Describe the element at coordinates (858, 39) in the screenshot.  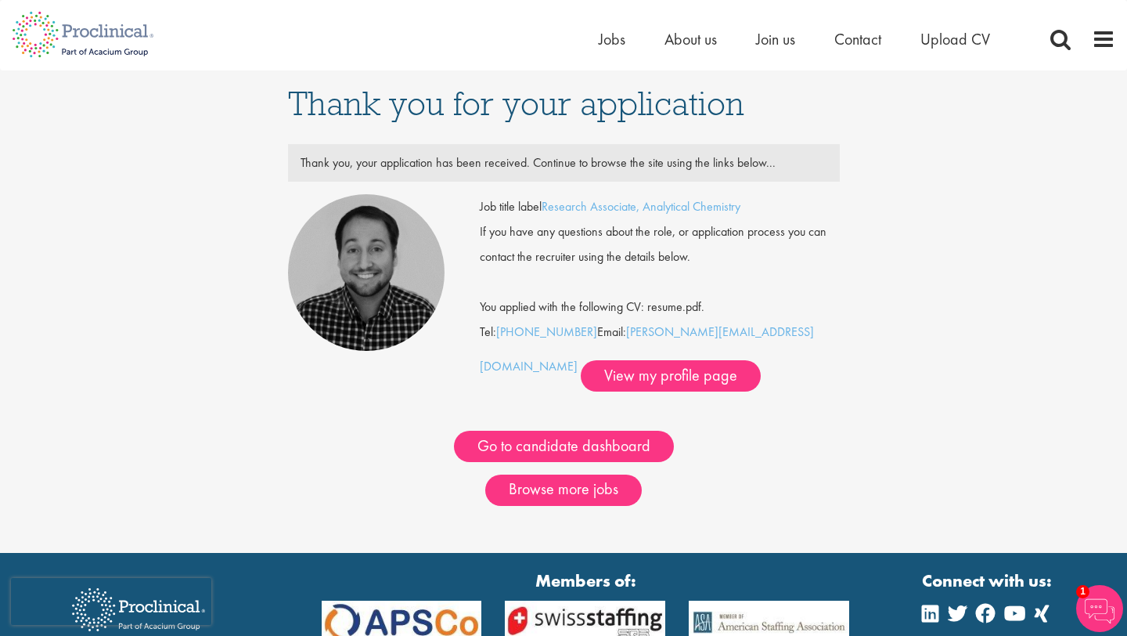
I see `a: Contact` at that location.